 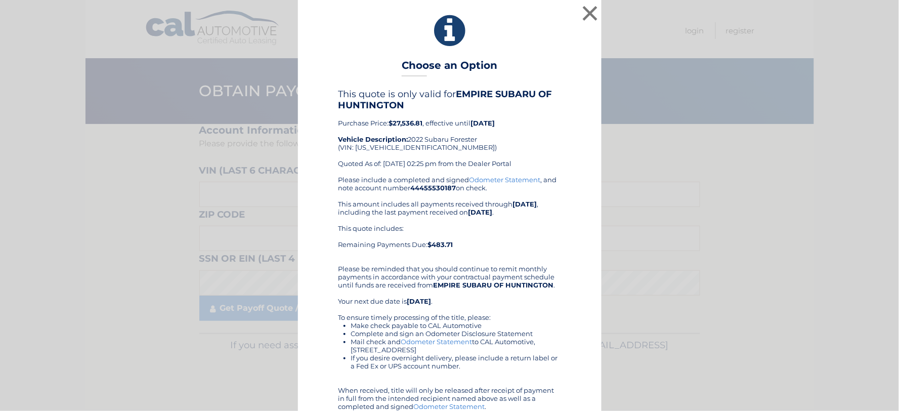 What do you see at coordinates (406, 123) in the screenshot?
I see `b: $27,536.81` at bounding box center [406, 123].